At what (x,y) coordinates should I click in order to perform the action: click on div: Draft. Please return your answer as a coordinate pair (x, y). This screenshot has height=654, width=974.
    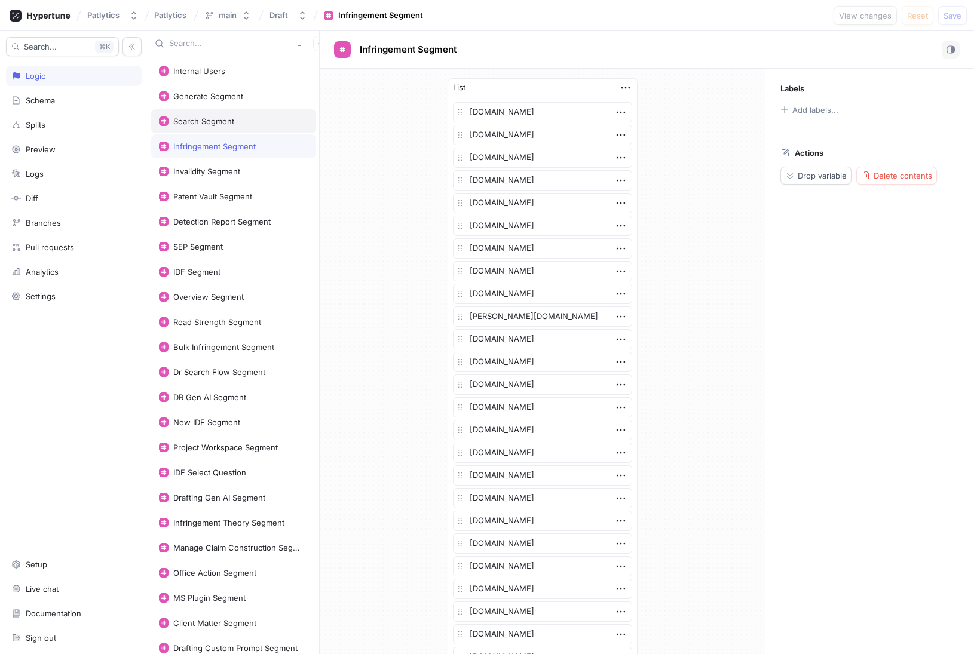
    Looking at the image, I should click on (278, 15).